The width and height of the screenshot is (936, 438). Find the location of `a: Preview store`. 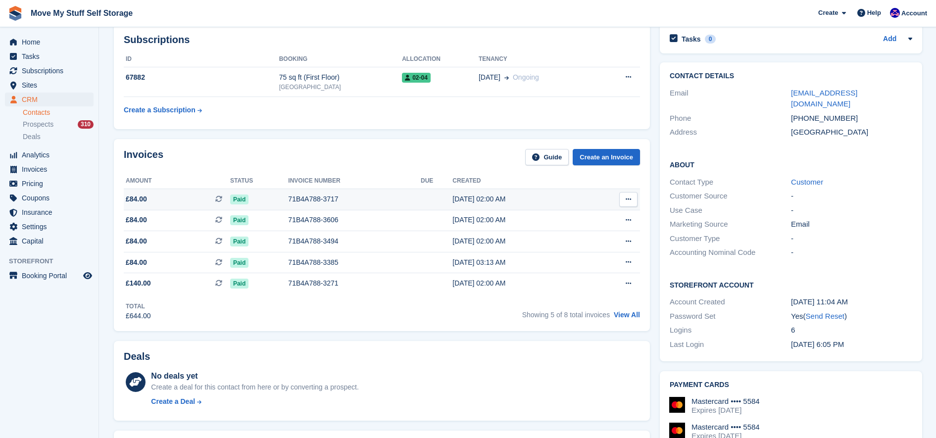

a: Preview store is located at coordinates (88, 276).